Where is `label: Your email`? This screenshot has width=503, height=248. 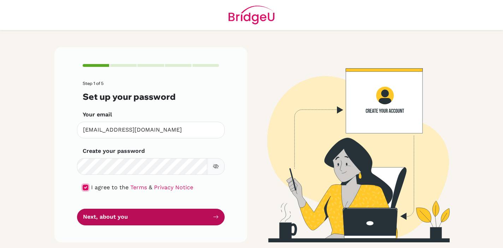
label: Your email is located at coordinates (97, 115).